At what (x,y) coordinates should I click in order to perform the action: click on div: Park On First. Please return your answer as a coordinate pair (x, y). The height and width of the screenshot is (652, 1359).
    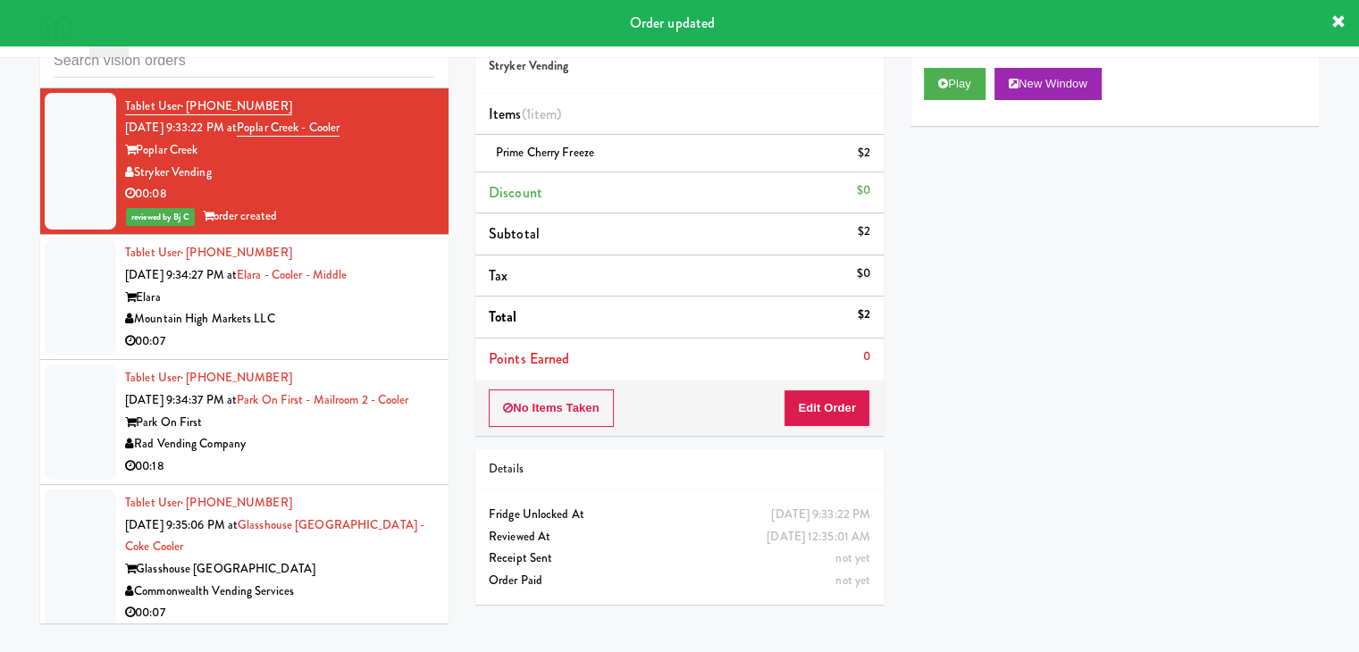
    Looking at the image, I should click on (280, 423).